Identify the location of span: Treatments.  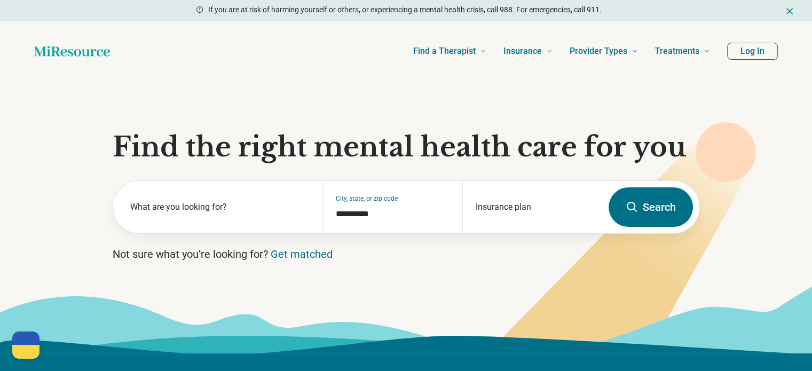
(677, 51).